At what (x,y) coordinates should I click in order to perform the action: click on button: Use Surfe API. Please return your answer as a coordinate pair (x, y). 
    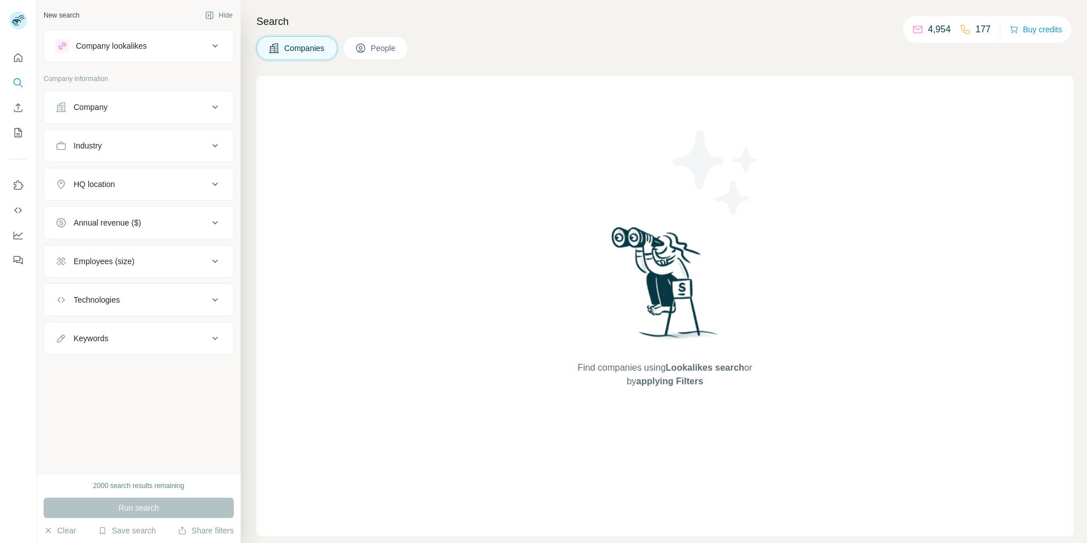
    Looking at the image, I should click on (18, 210).